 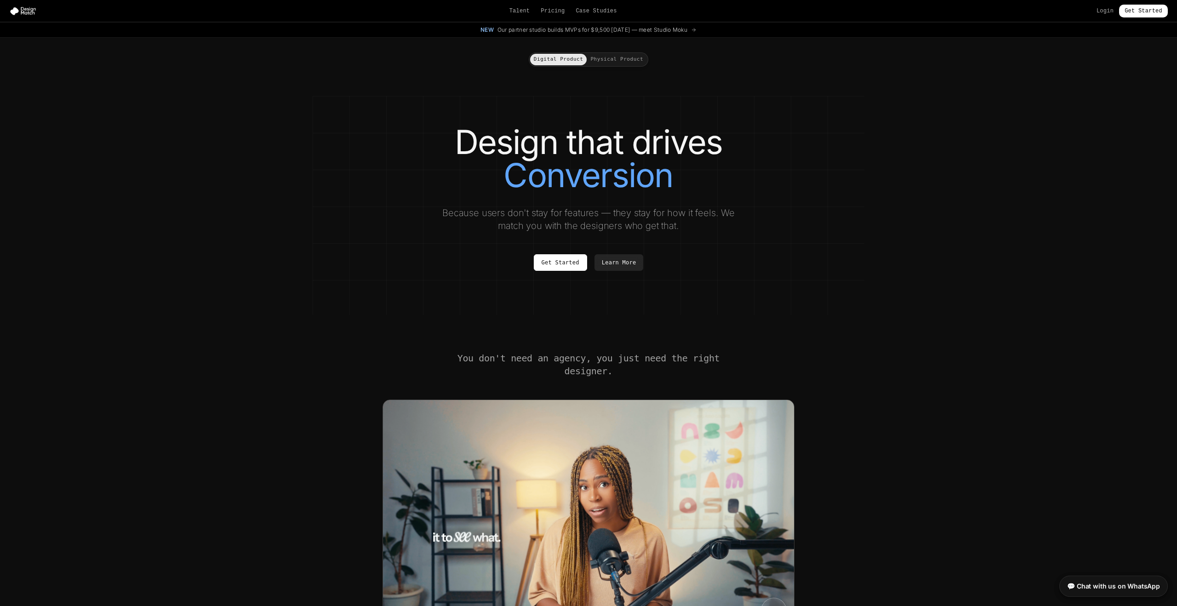 I want to click on img: Design Match, so click(x=25, y=11).